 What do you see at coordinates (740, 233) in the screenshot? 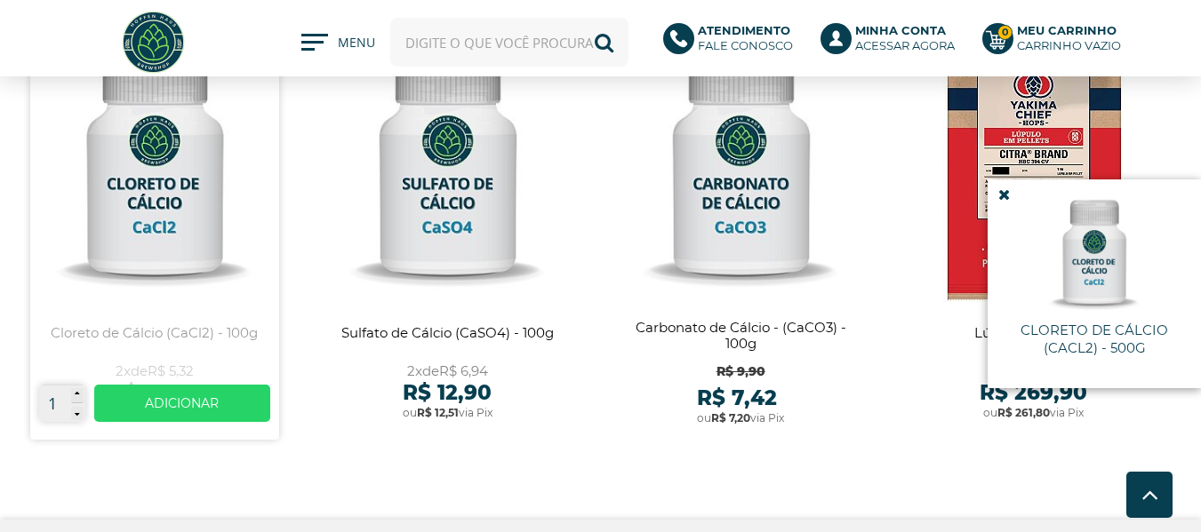
I see `a: Carbonato de Cálcio - (CaCO3) - 100g` at bounding box center [740, 233].